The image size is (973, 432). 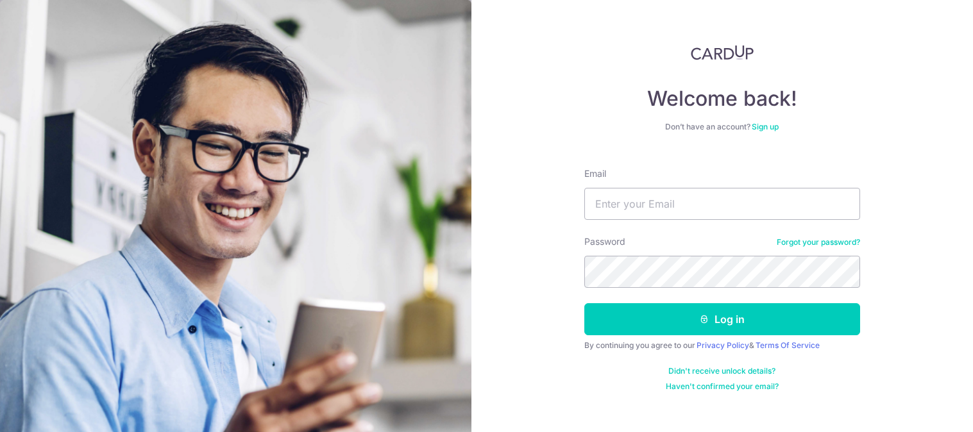 I want to click on a: Privacy Policy, so click(x=723, y=345).